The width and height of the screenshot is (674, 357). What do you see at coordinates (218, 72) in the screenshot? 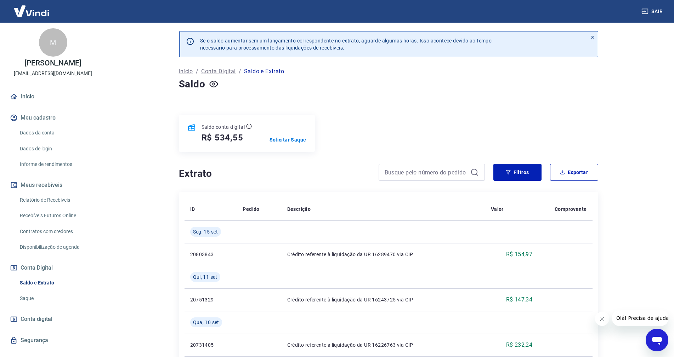
I see `p: Conta Digital` at bounding box center [218, 72].